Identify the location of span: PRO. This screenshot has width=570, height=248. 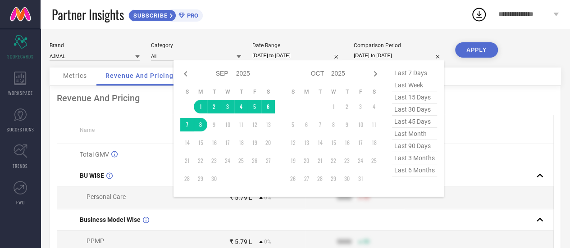
(192, 15).